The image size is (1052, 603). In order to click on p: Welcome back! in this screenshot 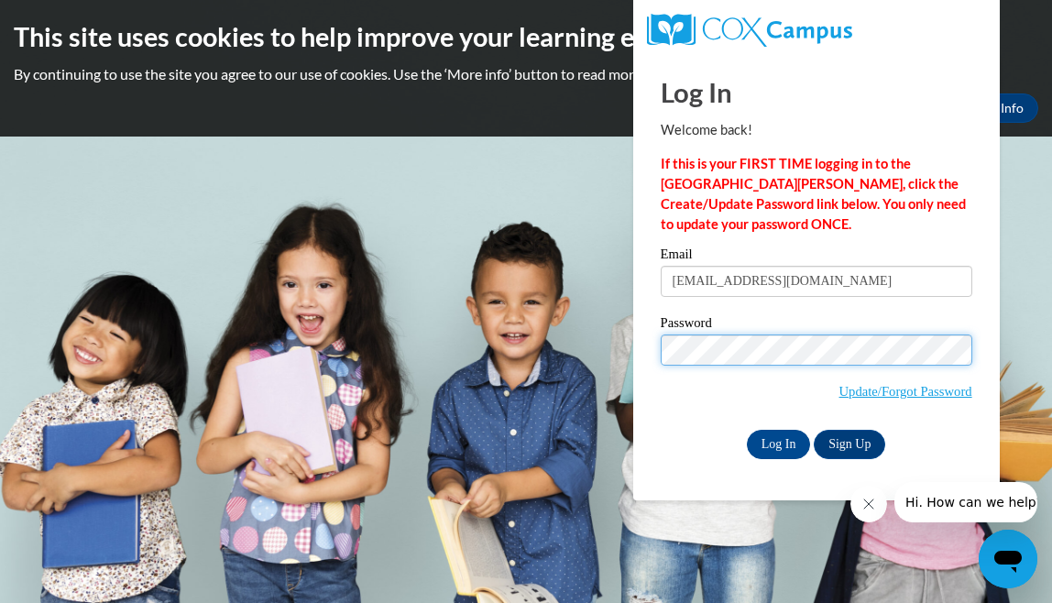, I will do `click(817, 130)`.